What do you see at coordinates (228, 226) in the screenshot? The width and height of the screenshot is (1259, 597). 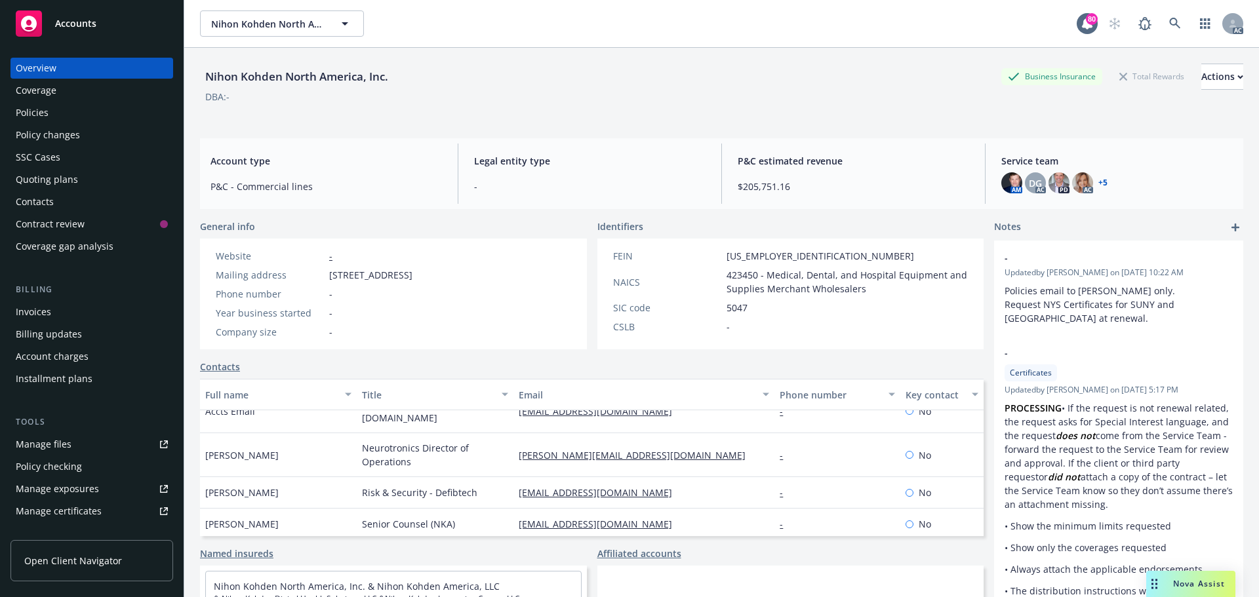 I see `span: General info` at bounding box center [228, 226].